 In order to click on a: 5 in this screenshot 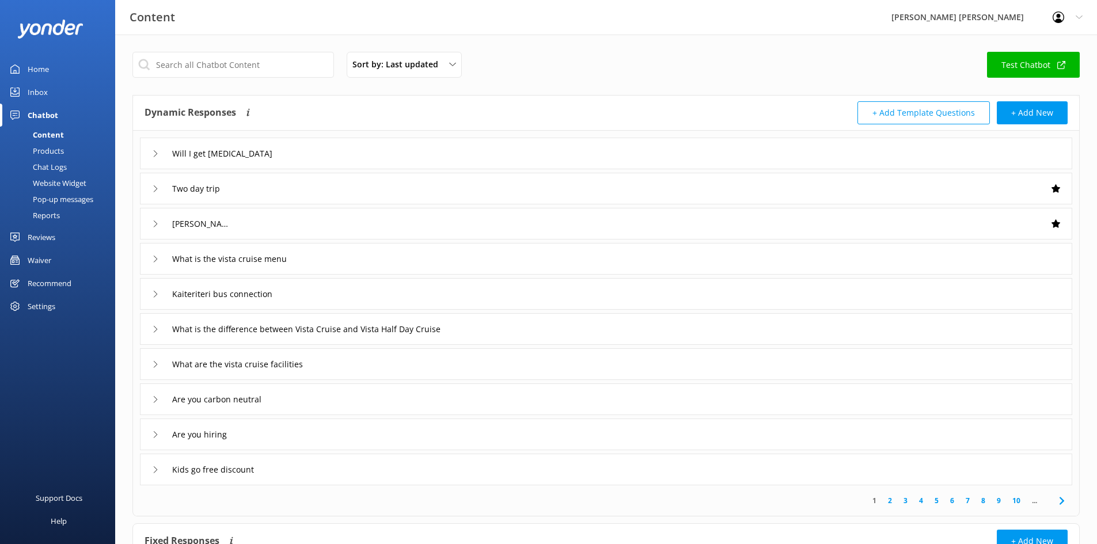, I will do `click(937, 501)`.